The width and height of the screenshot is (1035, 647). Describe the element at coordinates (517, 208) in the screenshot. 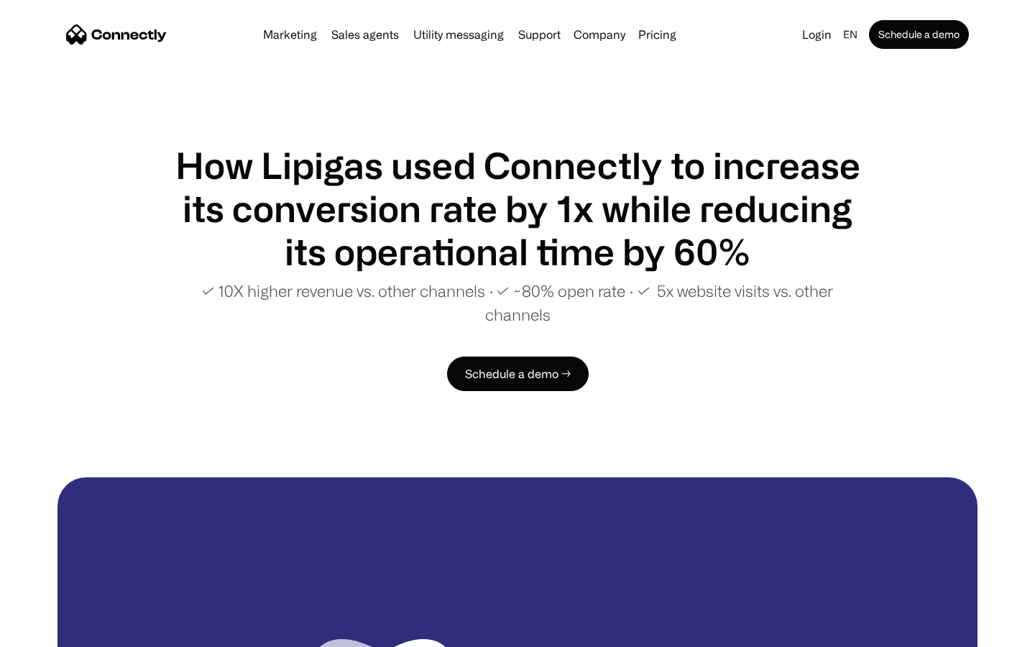

I see `h1: How Lipigas used Connectly to increase its conversion rate by 1x while reducing its operational t...` at that location.